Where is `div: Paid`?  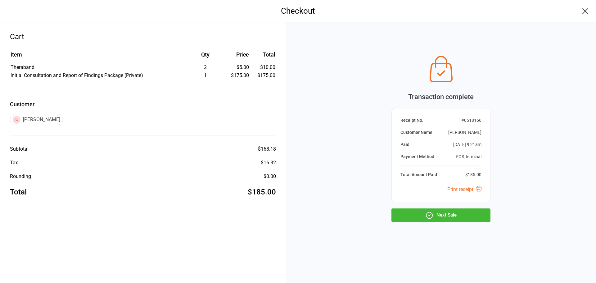 div: Paid is located at coordinates (405, 144).